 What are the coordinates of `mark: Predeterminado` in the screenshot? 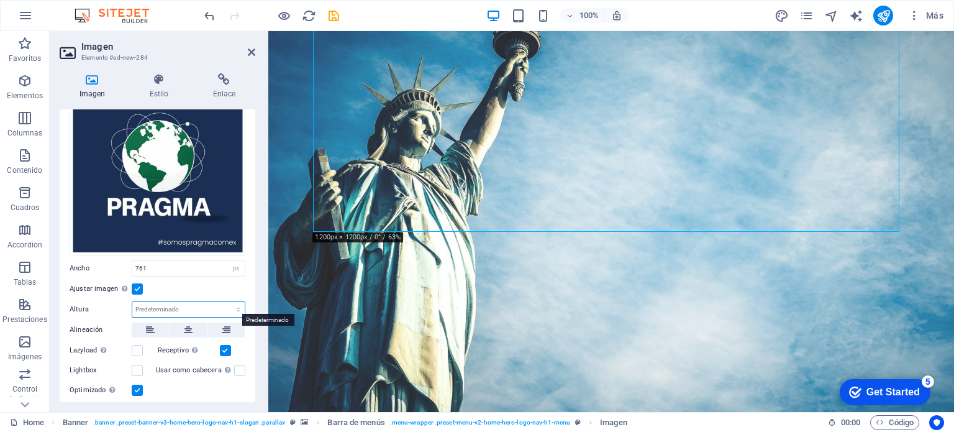 It's located at (268, 319).